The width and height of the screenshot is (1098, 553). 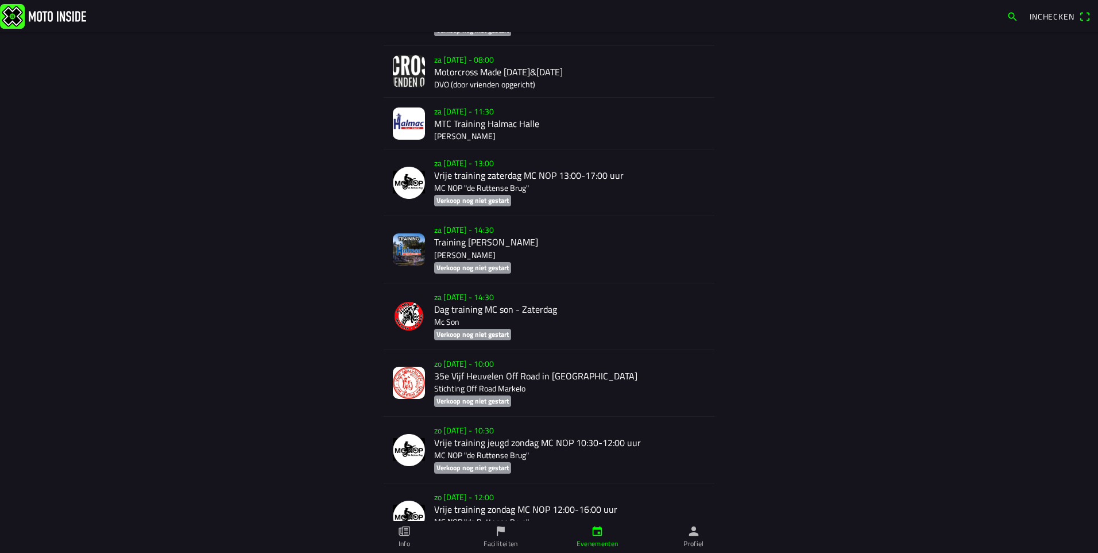 What do you see at coordinates (694, 531) in the screenshot?
I see `ion-icon: person` at bounding box center [694, 531].